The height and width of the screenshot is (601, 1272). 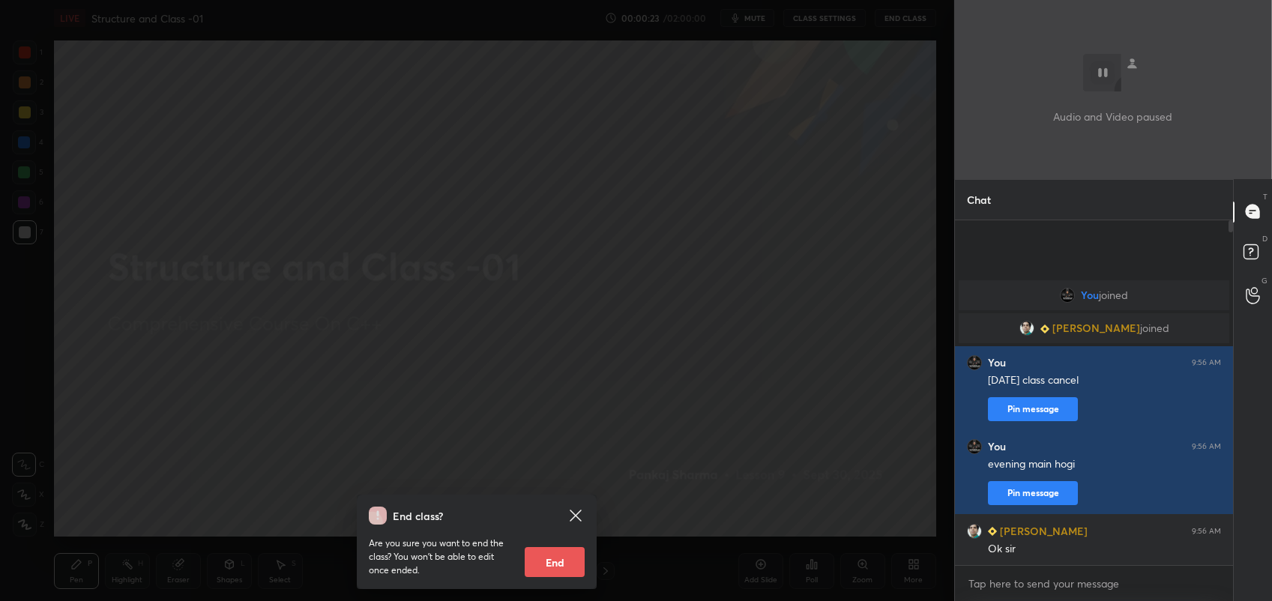 What do you see at coordinates (1265, 196) in the screenshot?
I see `p: T` at bounding box center [1265, 196].